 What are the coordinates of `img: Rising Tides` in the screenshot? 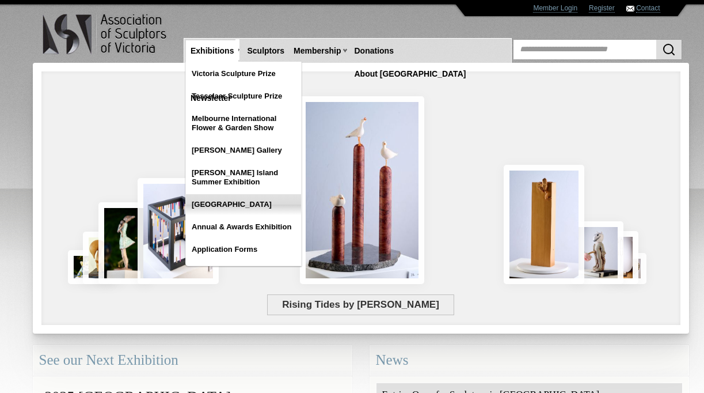 It's located at (362, 190).